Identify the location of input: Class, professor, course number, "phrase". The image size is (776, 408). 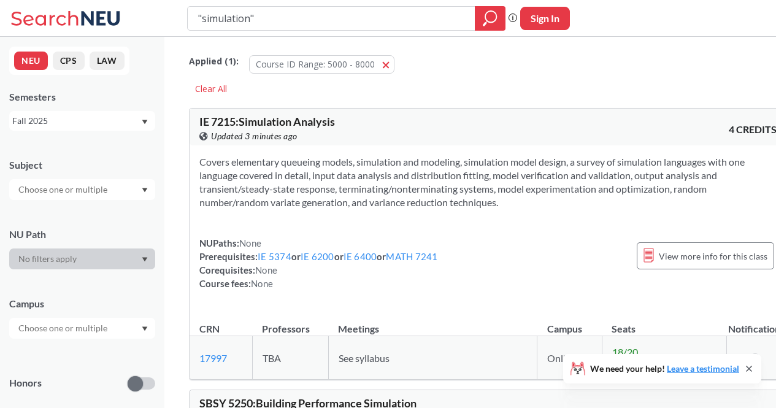
(331, 18).